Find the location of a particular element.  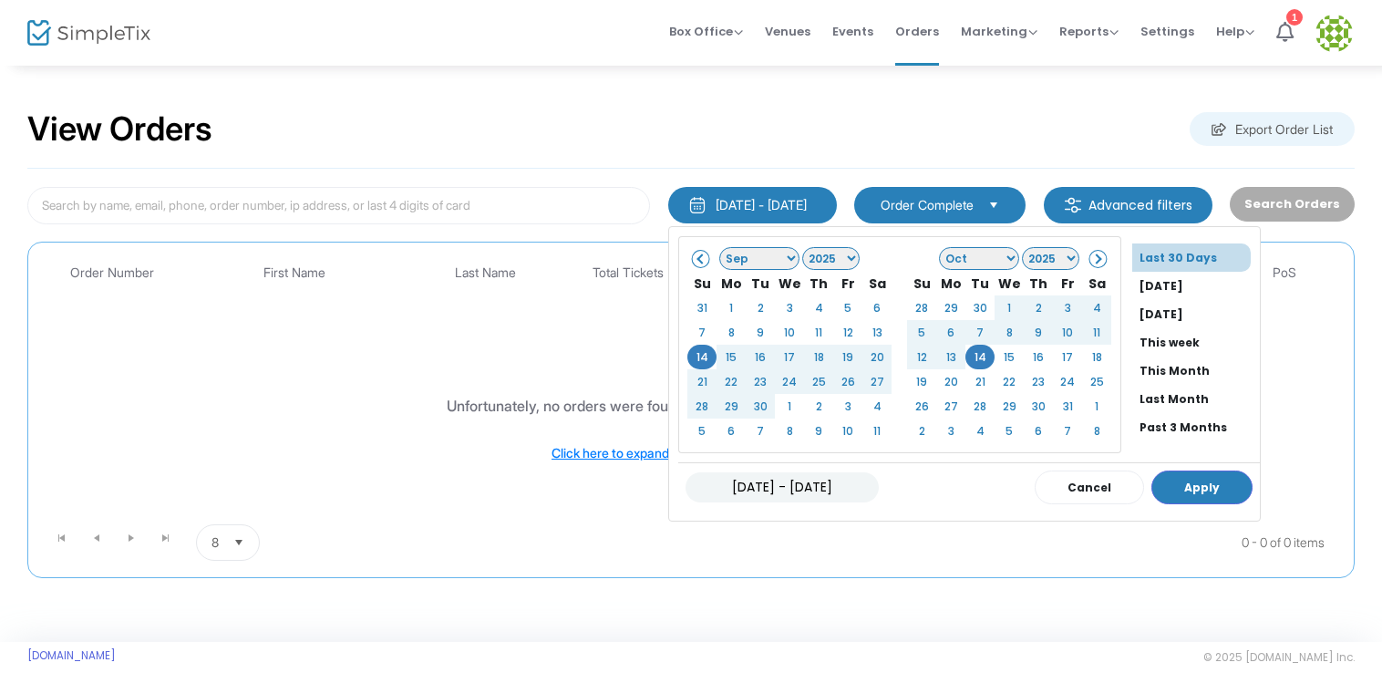

td: 21 is located at coordinates (702, 381).